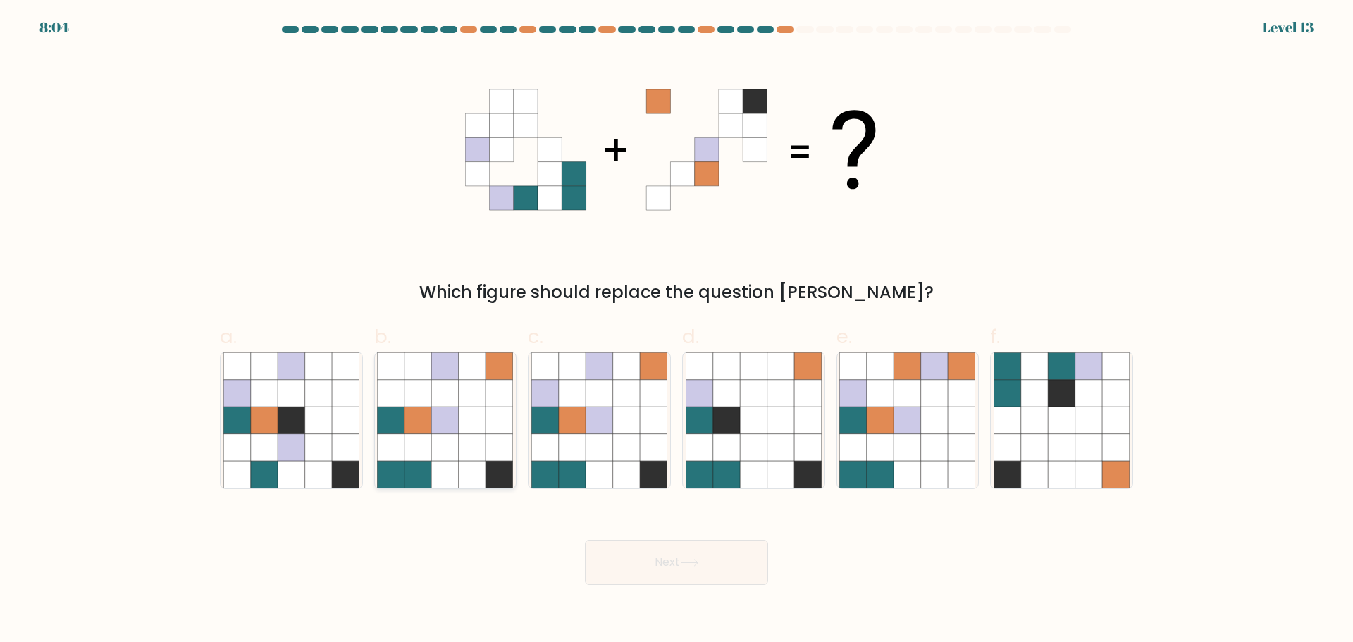  Describe the element at coordinates (995, 336) in the screenshot. I see `span: f.` at that location.